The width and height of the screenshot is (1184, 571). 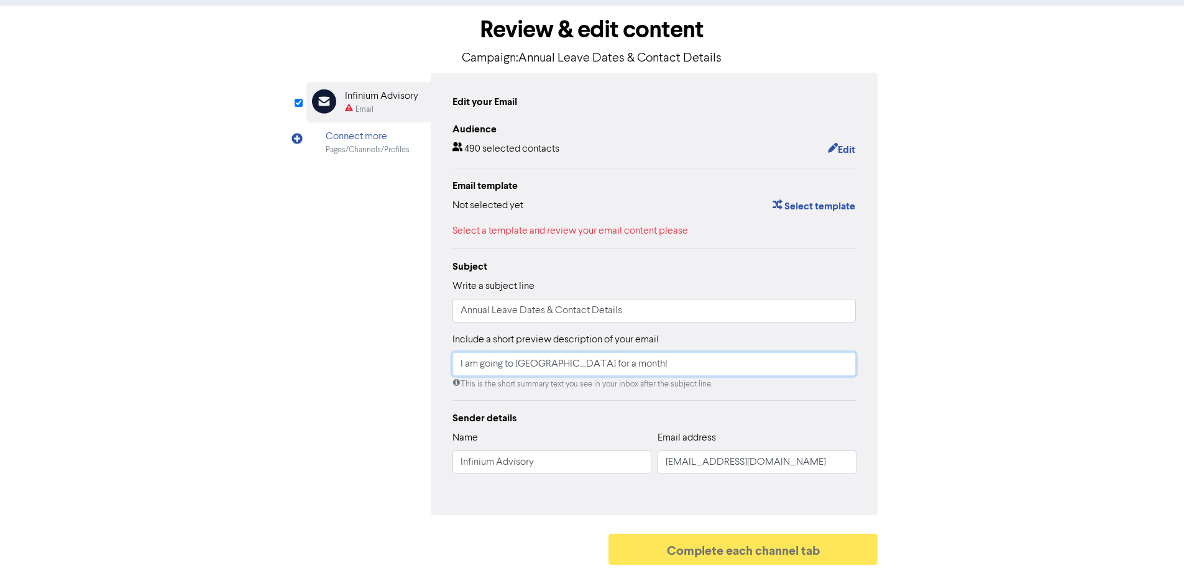 What do you see at coordinates (368, 142) in the screenshot?
I see `div: Connect morePages/Channels/Profiles` at bounding box center [368, 142].